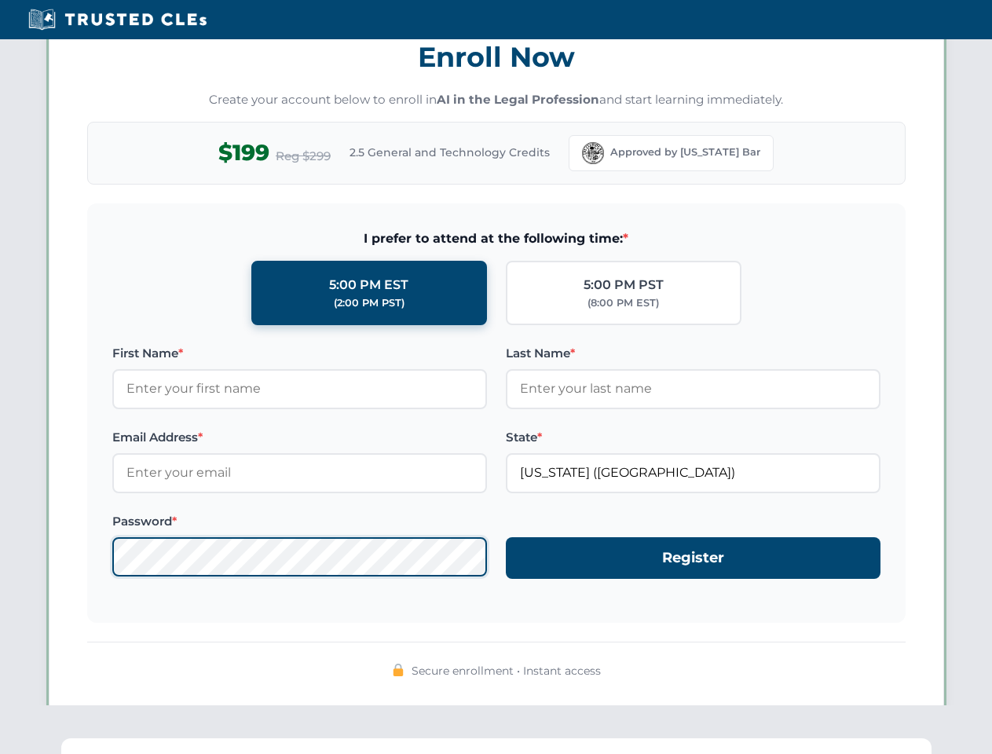 The height and width of the screenshot is (754, 992). Describe the element at coordinates (117, 20) in the screenshot. I see `img: Trusted CLEs` at that location.